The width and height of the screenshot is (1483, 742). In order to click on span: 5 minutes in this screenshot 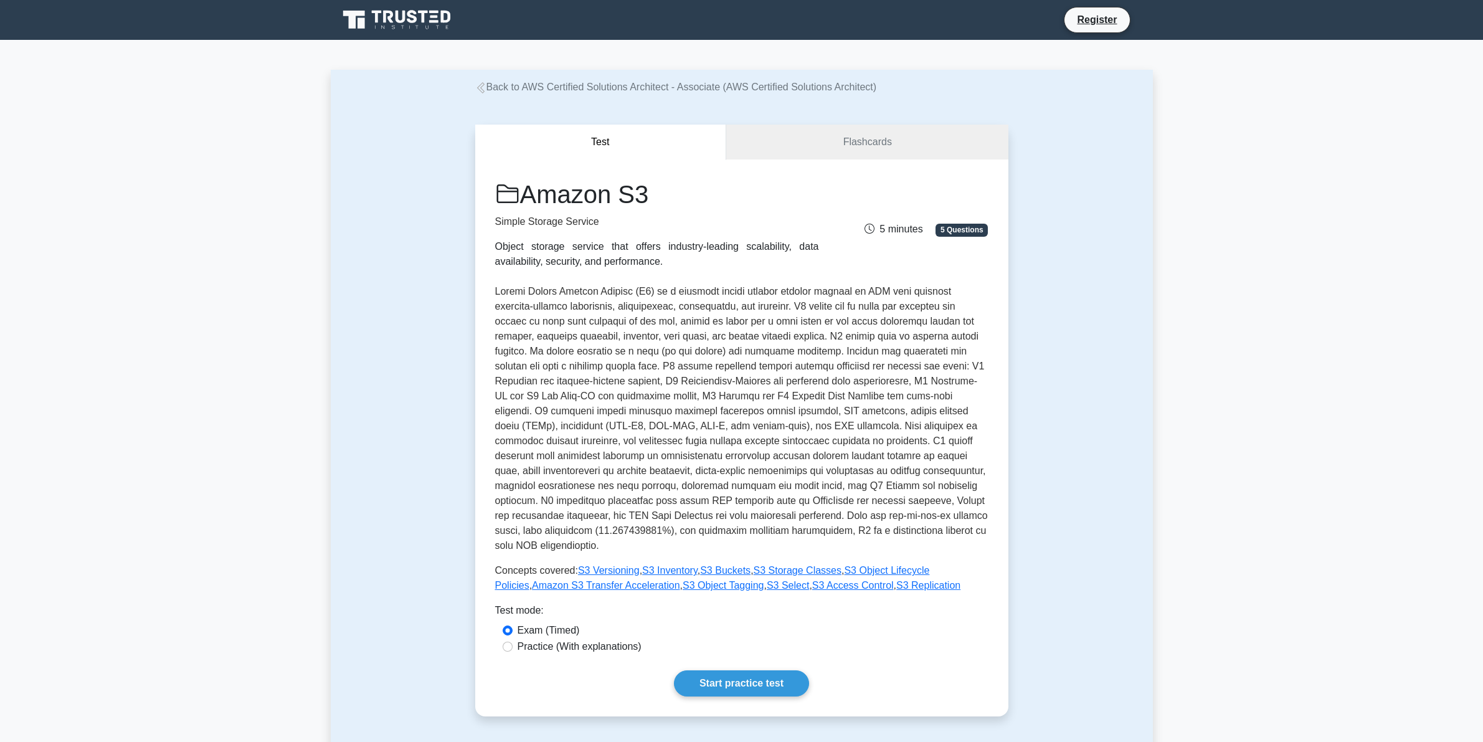, I will do `click(893, 229)`.